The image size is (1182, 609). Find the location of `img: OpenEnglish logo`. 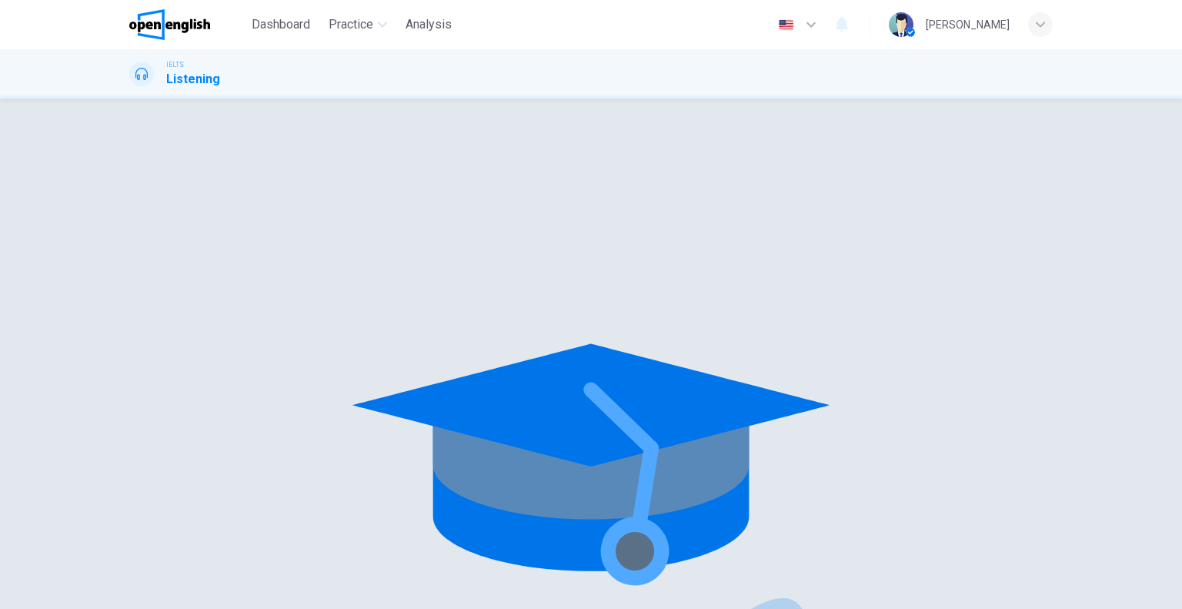

img: OpenEnglish logo is located at coordinates (169, 25).